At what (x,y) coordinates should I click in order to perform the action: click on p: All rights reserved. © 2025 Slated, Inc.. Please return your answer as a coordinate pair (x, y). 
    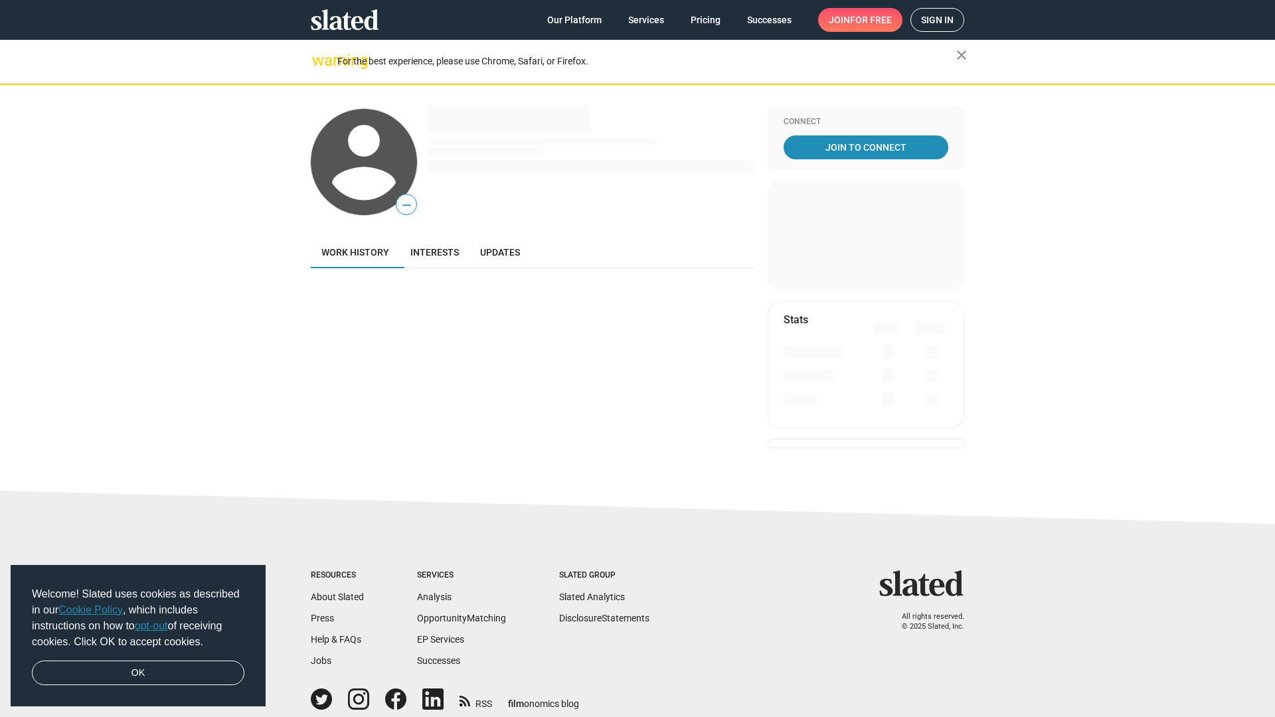
    Looking at the image, I should click on (926, 621).